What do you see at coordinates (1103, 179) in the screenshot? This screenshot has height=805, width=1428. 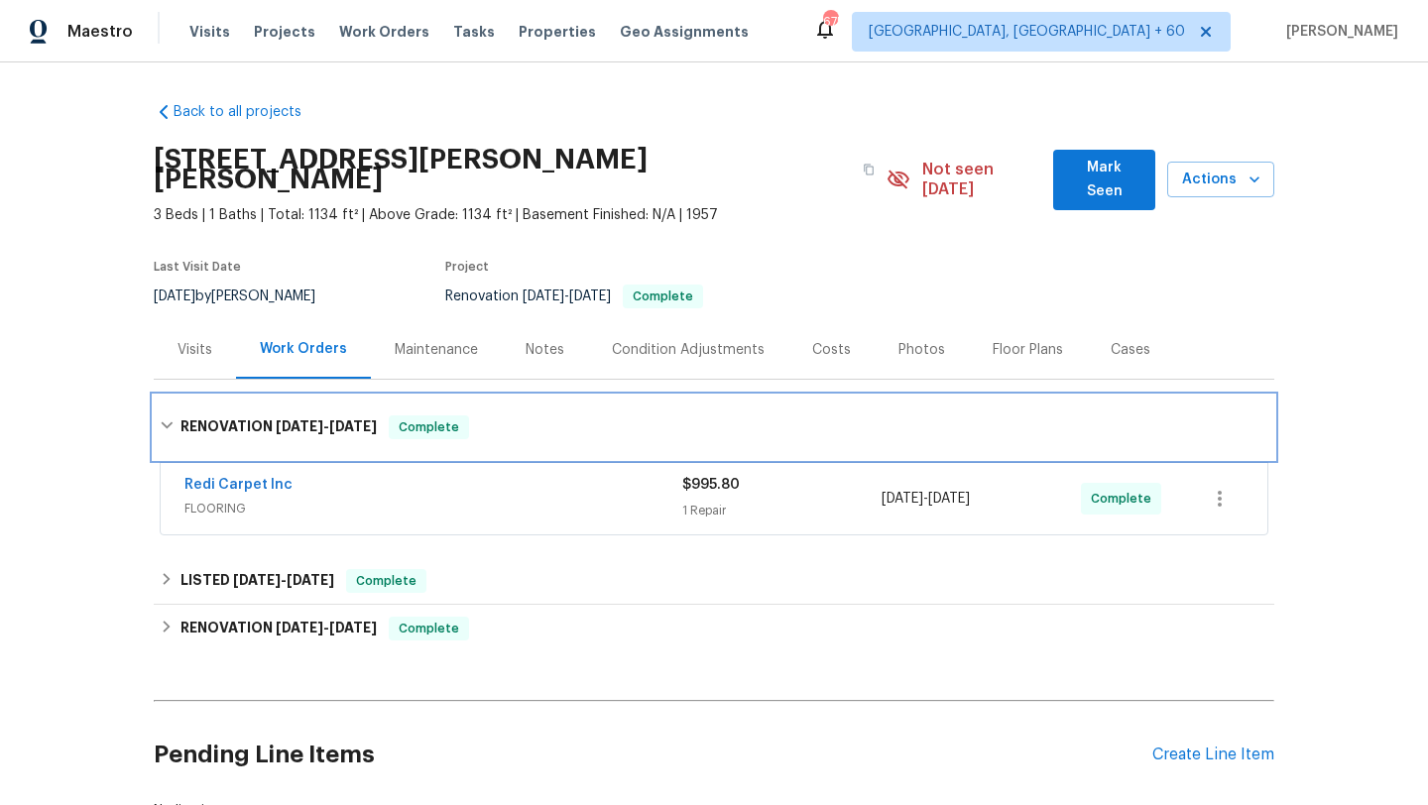 I see `button: Mark Seen` at bounding box center [1103, 179].